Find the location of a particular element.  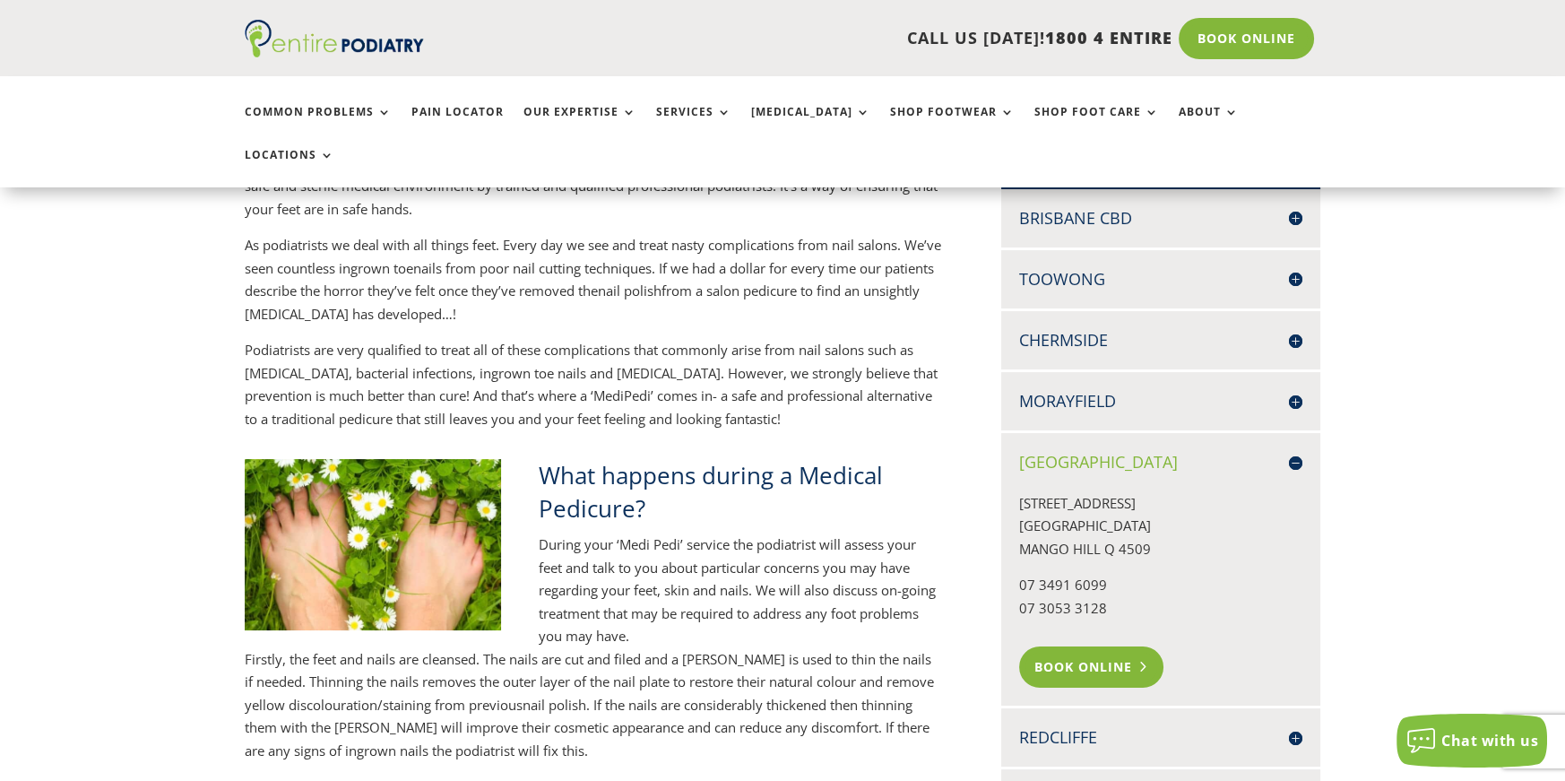

h4: Toowong is located at coordinates (1161, 279).